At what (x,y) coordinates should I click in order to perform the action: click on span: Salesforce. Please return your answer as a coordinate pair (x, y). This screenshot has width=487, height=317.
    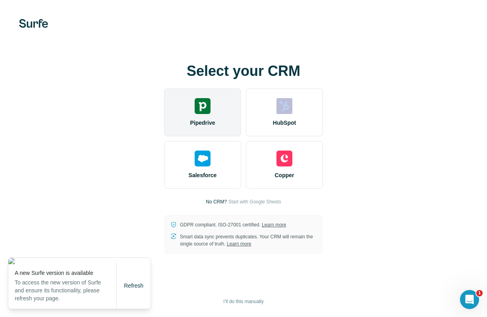
    Looking at the image, I should click on (203, 175).